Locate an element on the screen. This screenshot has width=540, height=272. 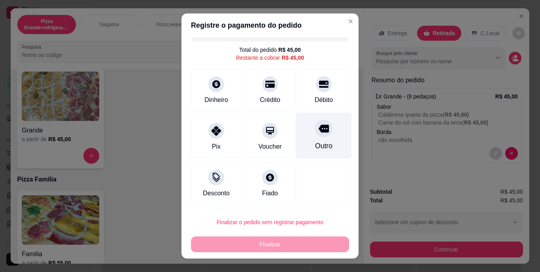
button: Finalizar o pedido sem registrar pagamento is located at coordinates (270, 222).